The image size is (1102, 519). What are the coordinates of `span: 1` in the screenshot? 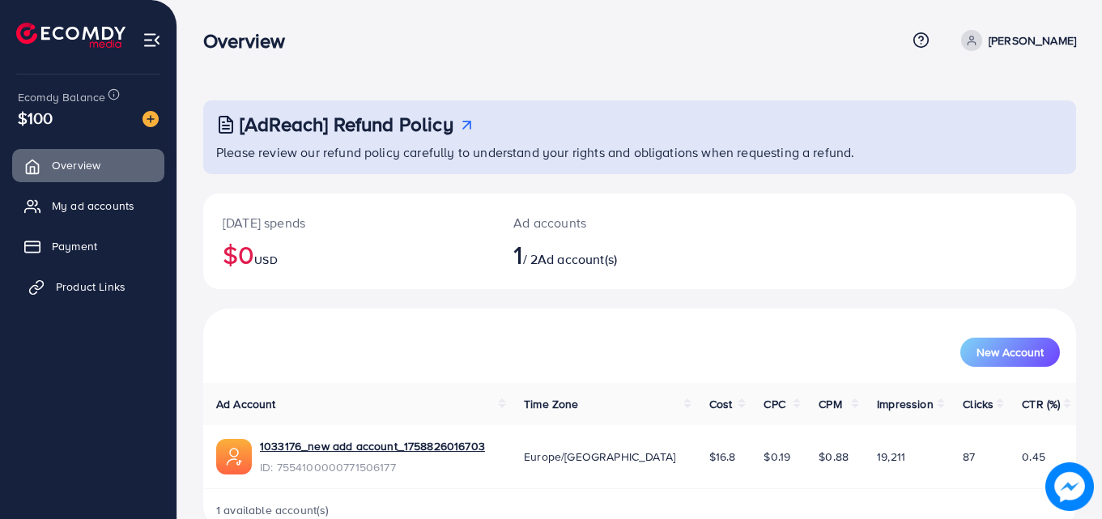 It's located at (518, 254).